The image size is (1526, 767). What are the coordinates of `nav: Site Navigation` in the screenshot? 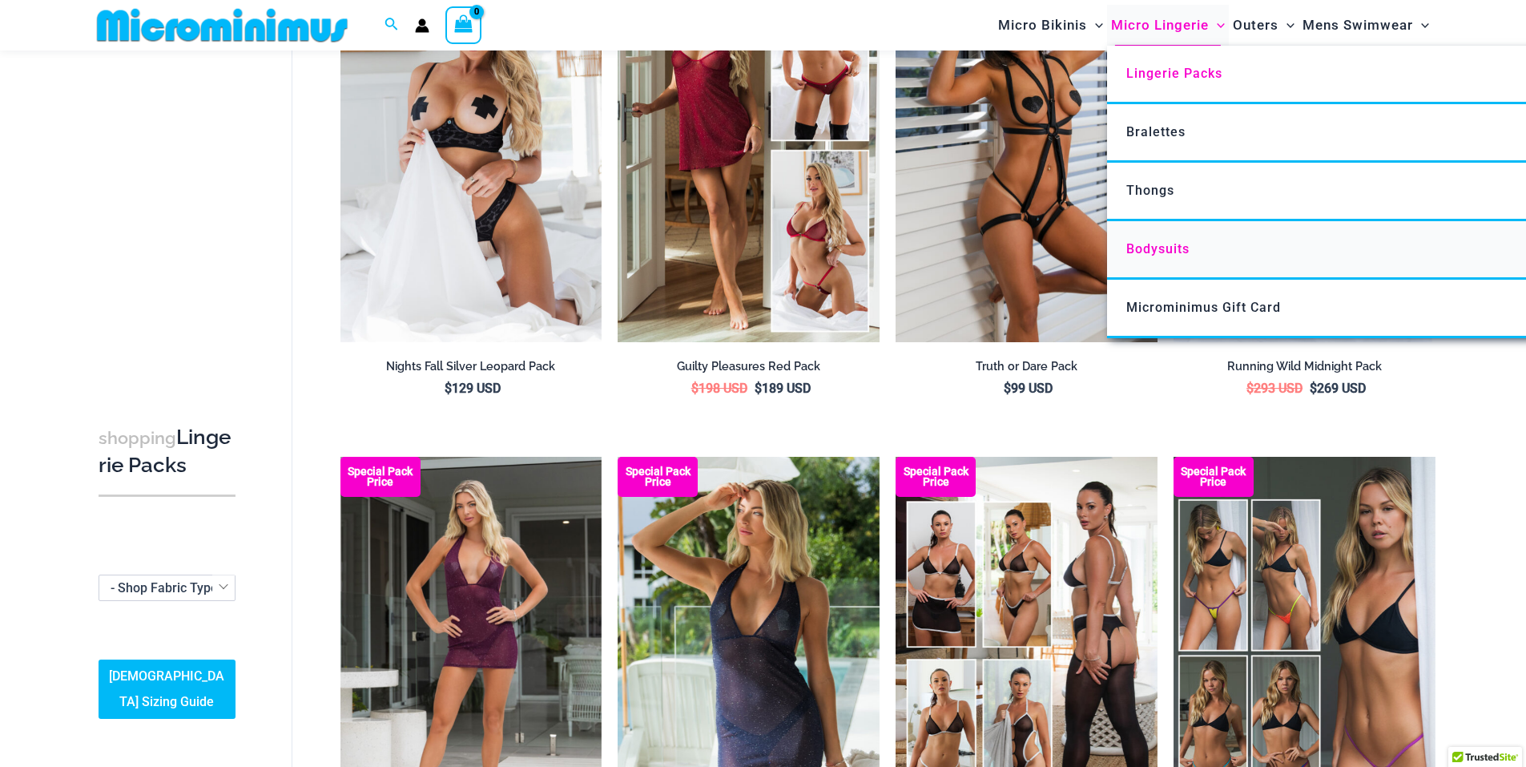 It's located at (1214, 25).